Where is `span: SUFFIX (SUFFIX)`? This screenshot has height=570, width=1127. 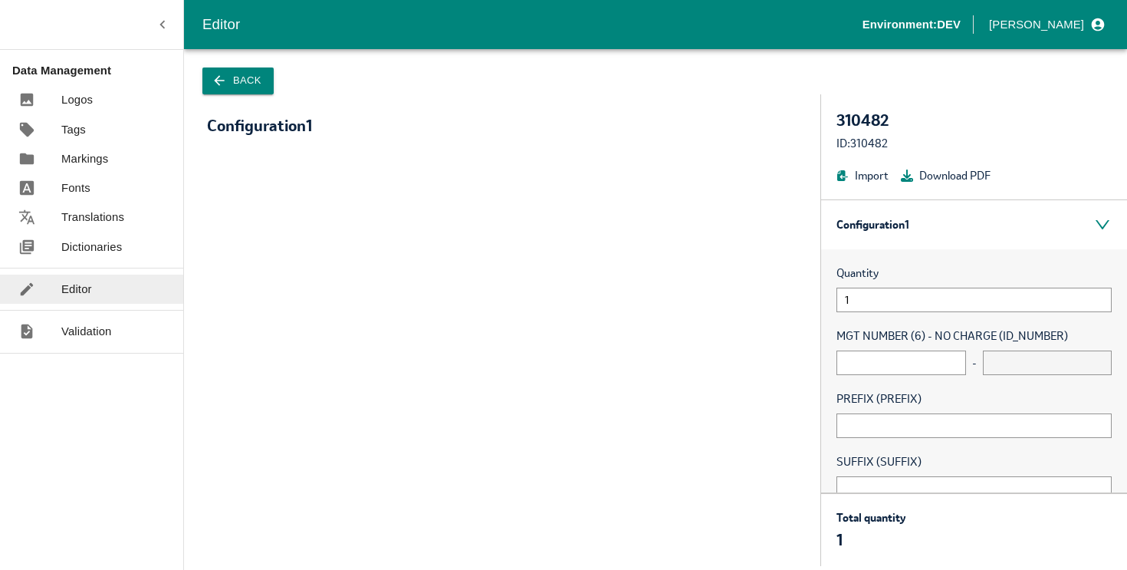 span: SUFFIX (SUFFIX) is located at coordinates (974, 462).